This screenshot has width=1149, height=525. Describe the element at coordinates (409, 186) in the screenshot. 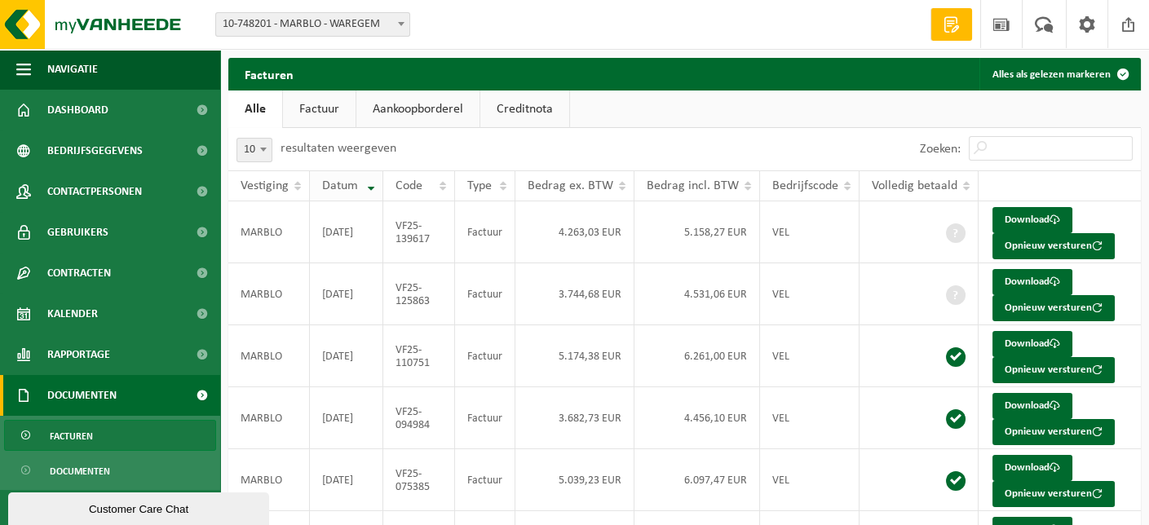

I see `span: Code` at that location.